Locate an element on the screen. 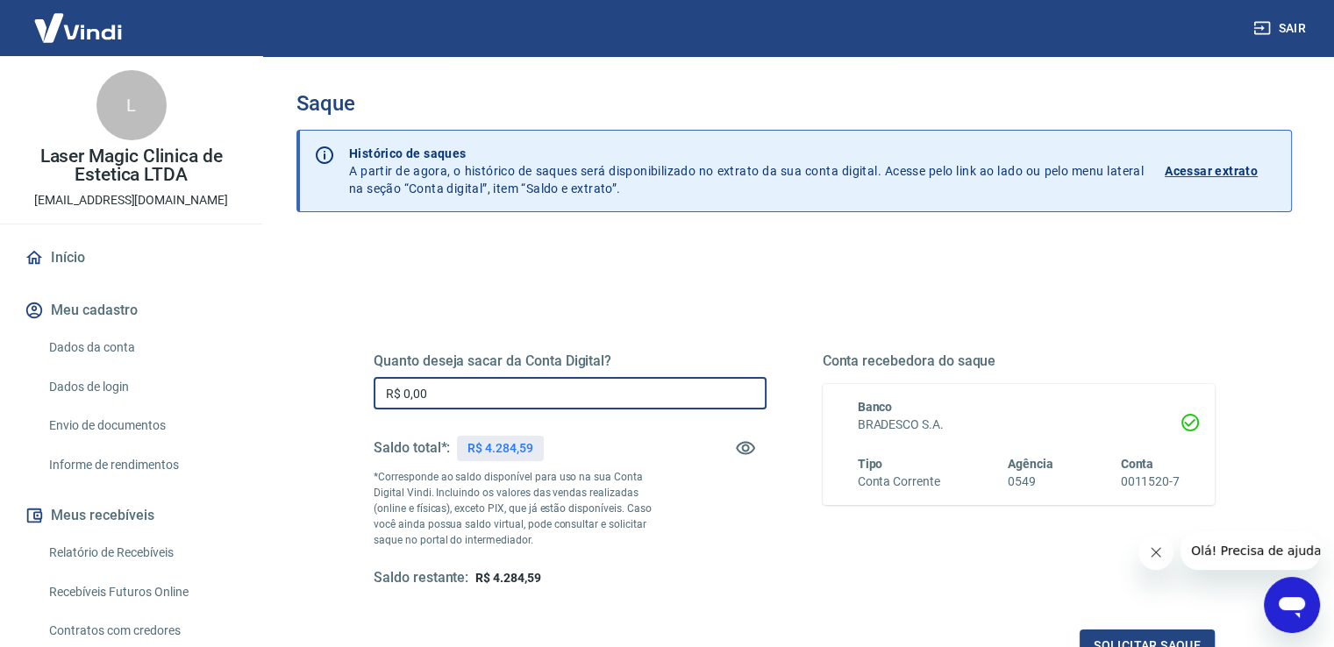 The height and width of the screenshot is (647, 1334). span: Olá! Precisa de ajuda? is located at coordinates (79, 19).